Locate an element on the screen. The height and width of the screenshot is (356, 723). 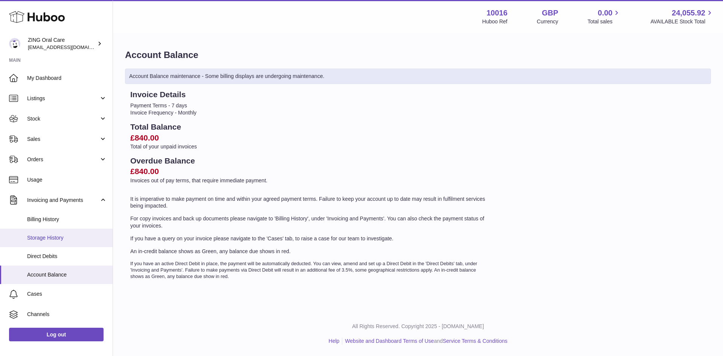
span: Billing History is located at coordinates (67, 219).